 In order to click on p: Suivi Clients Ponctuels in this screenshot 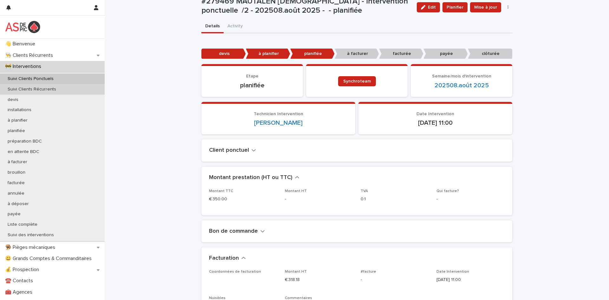, I will do `click(30, 79)`.